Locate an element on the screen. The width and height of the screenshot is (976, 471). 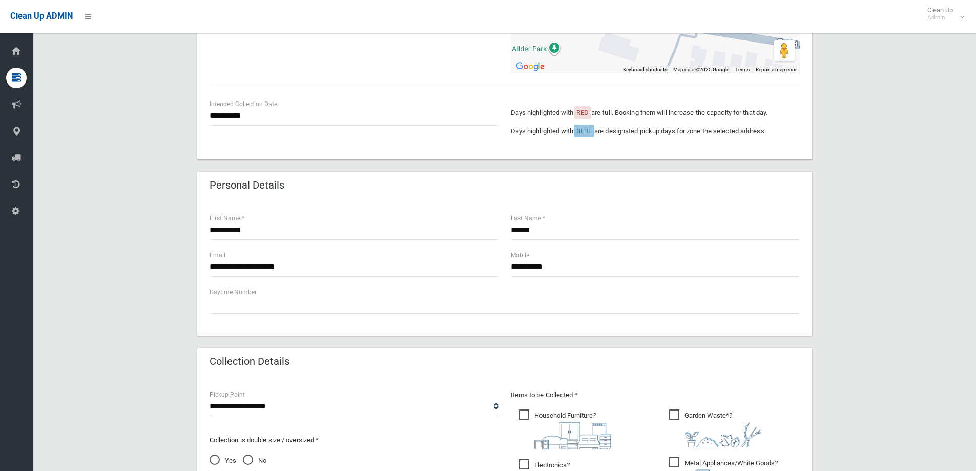
span: BLUE is located at coordinates (584, 131).